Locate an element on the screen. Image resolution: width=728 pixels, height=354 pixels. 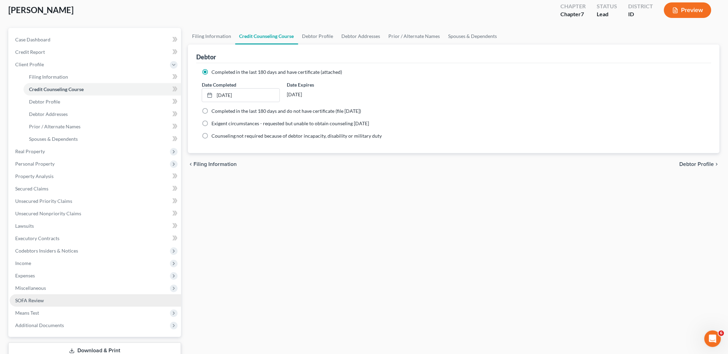
span: Means Test is located at coordinates (27, 313).